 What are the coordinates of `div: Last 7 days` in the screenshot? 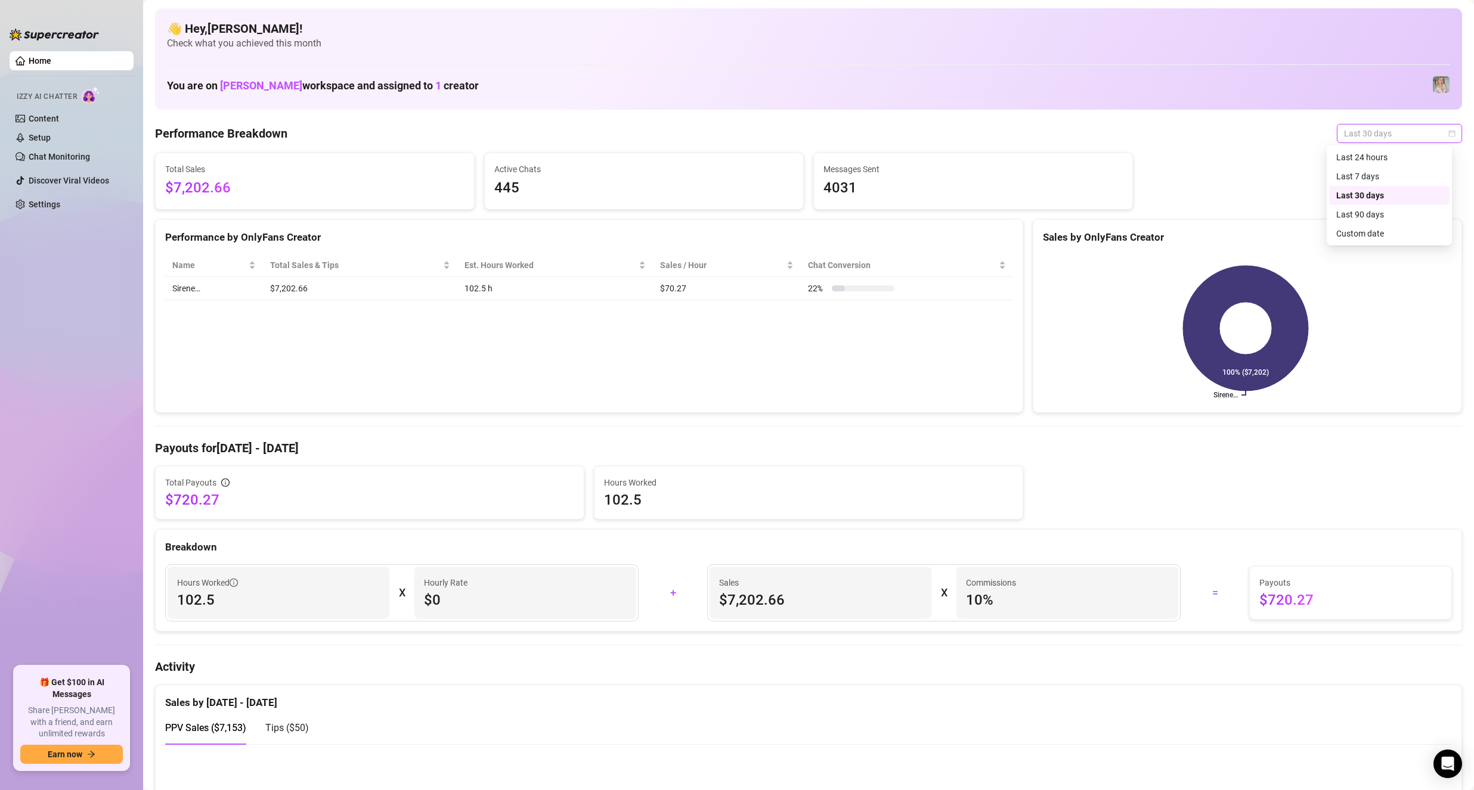 It's located at (1389, 176).